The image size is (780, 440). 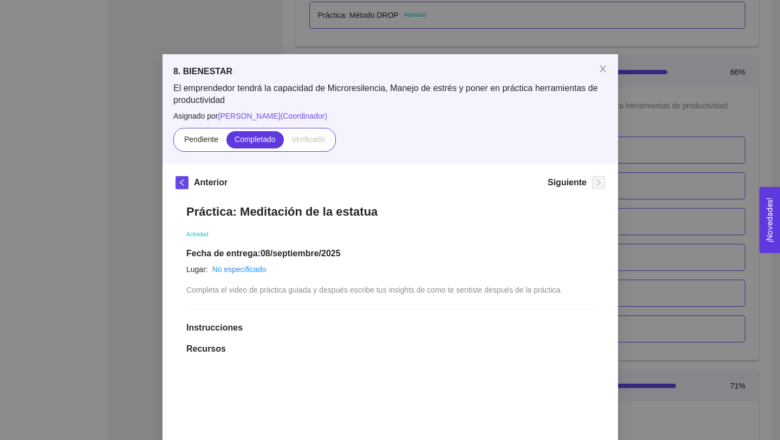 What do you see at coordinates (390, 71) in the screenshot?
I see `h5: 8. BIENESTAR` at bounding box center [390, 71].